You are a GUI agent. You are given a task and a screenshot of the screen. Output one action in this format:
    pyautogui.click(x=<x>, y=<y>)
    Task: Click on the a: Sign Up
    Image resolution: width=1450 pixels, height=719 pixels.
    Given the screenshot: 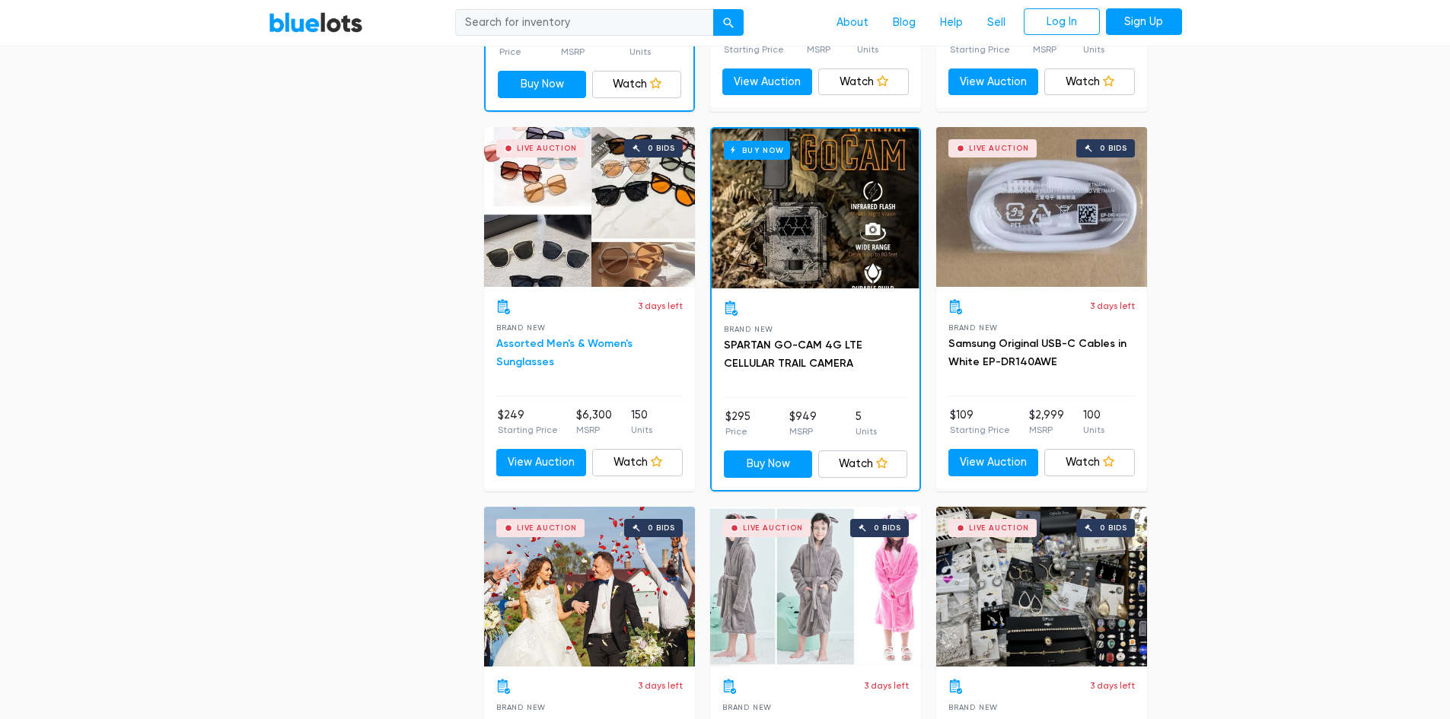 What is the action you would take?
    pyautogui.click(x=1144, y=22)
    